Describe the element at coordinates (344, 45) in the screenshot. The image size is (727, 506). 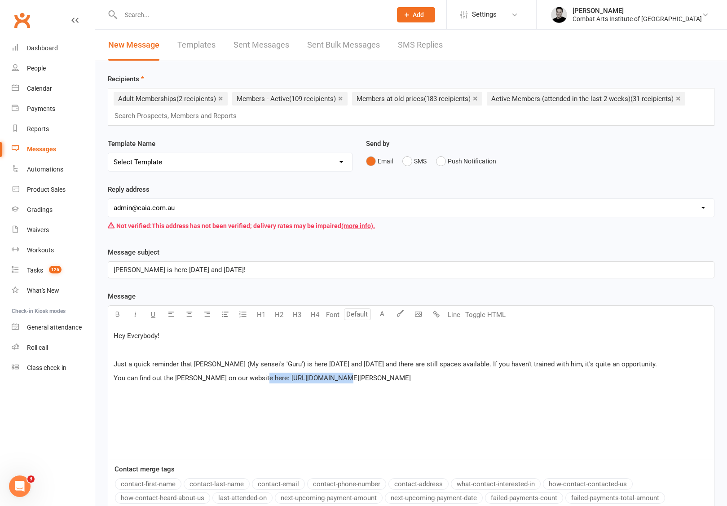
I see `a: Sent Bulk Messages` at that location.